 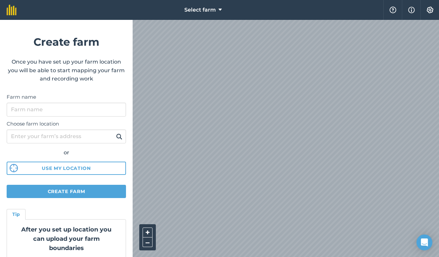 What do you see at coordinates (119, 137) in the screenshot?
I see `img: svg+xml;base64,PHN2ZyB4bWxucz0iaHR0cDovL3d3dy53My5vcmcvMjAwMC9zdmciIHdpZHRoPSIxOSIgaGVpZ2h0PSIyNC...` at bounding box center [119, 137].